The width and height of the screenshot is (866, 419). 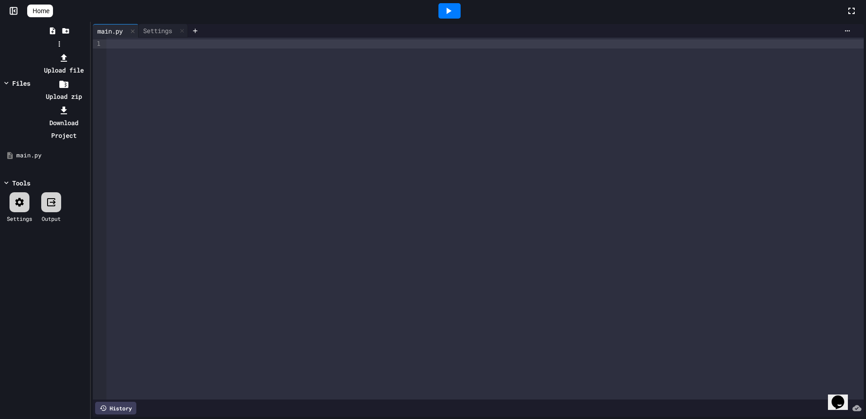 What do you see at coordinates (97, 44) in the screenshot?
I see `div: 1` at bounding box center [97, 44].